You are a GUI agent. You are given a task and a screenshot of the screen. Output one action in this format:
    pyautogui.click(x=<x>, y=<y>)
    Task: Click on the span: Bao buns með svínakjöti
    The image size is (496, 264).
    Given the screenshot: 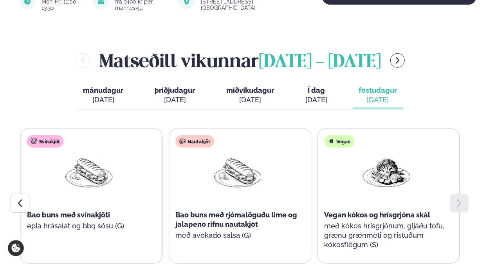 What is the action you would take?
    pyautogui.click(x=68, y=214)
    